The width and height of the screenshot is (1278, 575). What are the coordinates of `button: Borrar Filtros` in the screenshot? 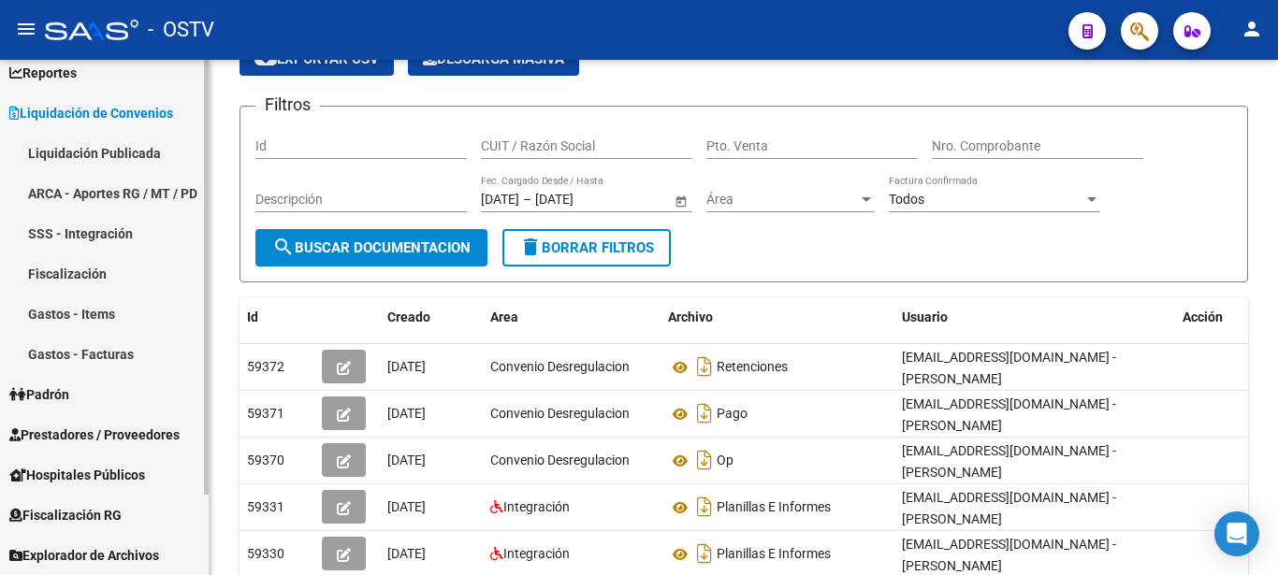 It's located at (586, 248).